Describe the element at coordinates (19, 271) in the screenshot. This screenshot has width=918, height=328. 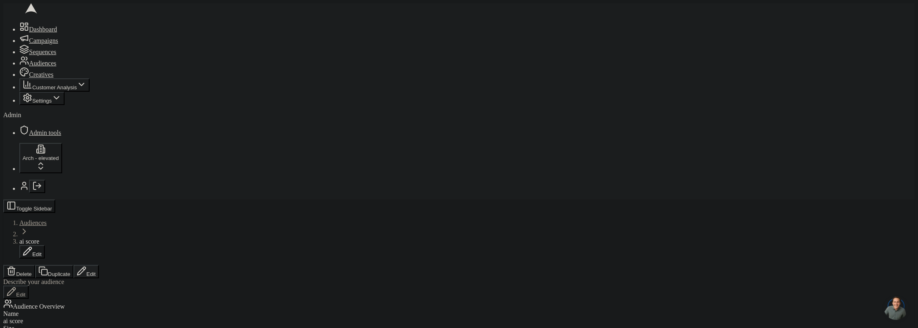
I see `button: Delete` at that location.